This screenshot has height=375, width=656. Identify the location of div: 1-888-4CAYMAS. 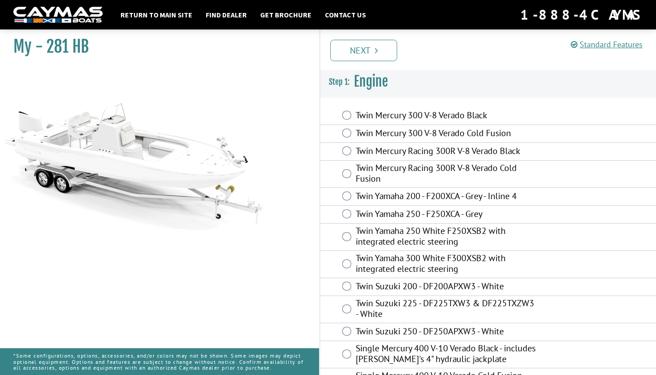
(581, 15).